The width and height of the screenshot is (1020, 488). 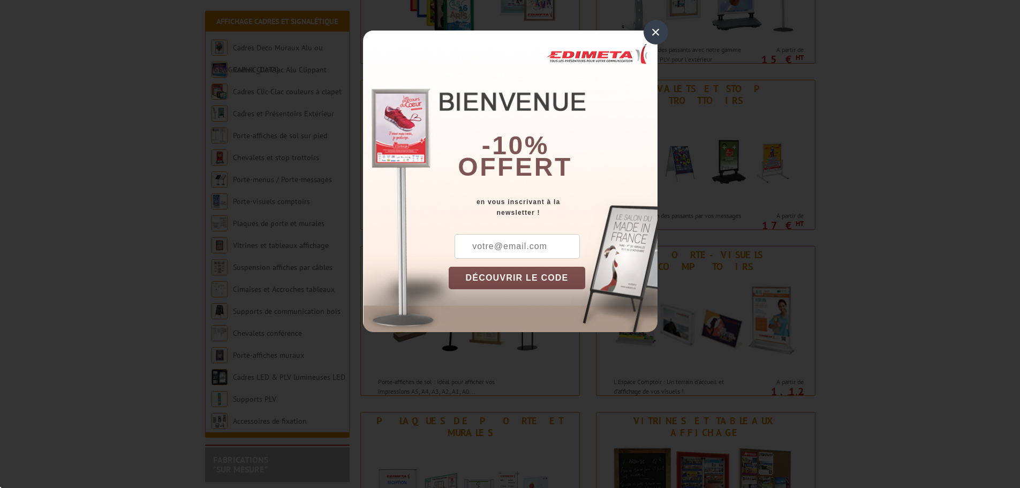 What do you see at coordinates (553, 207) in the screenshot?
I see `div: en vous inscrivant à la newsletter !` at bounding box center [553, 207].